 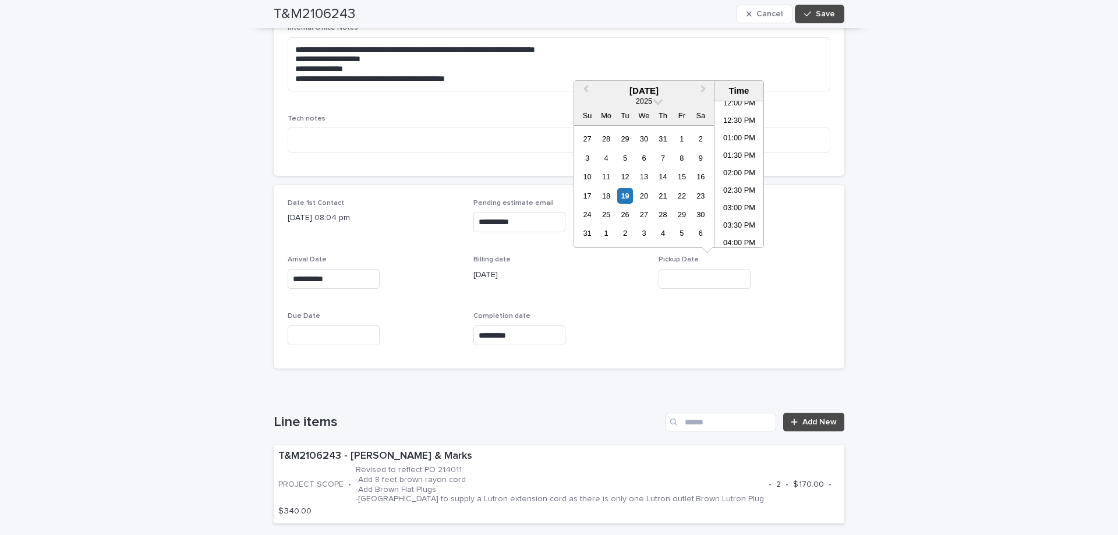 I want to click on button: Previous Month, so click(x=585, y=91).